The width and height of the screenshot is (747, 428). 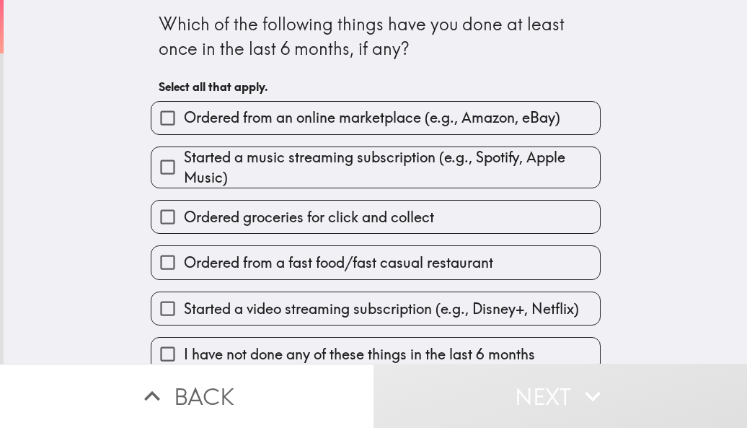 What do you see at coordinates (392, 167) in the screenshot?
I see `span: Started a music streaming subscription (e.g., Spotify, Apple Music)` at bounding box center [392, 167].